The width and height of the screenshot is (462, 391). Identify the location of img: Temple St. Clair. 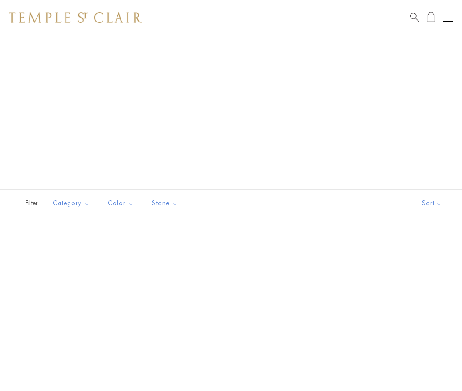
(75, 18).